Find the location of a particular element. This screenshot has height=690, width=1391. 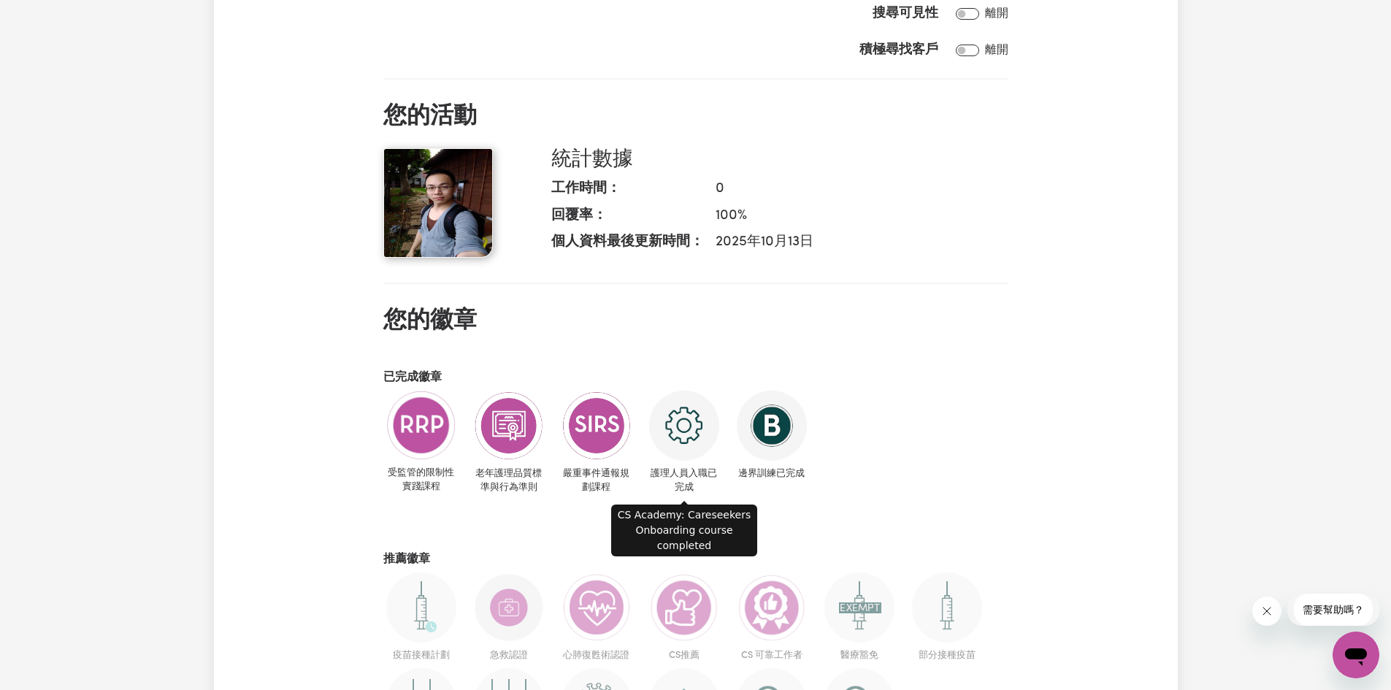

div: CS Academy: Careseekers Onboarding course completed is located at coordinates (684, 530).